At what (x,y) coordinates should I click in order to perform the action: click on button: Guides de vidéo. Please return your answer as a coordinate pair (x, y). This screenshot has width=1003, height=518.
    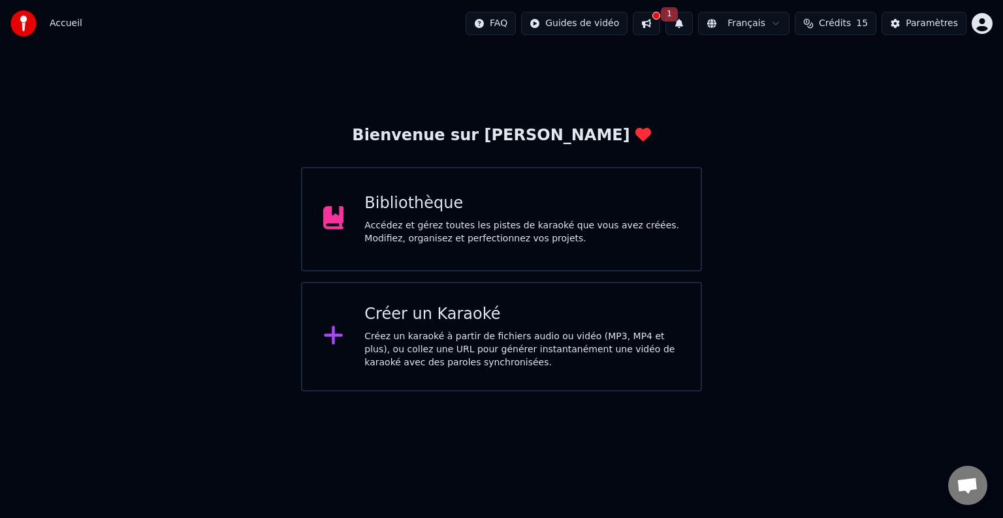
    Looking at the image, I should click on (574, 24).